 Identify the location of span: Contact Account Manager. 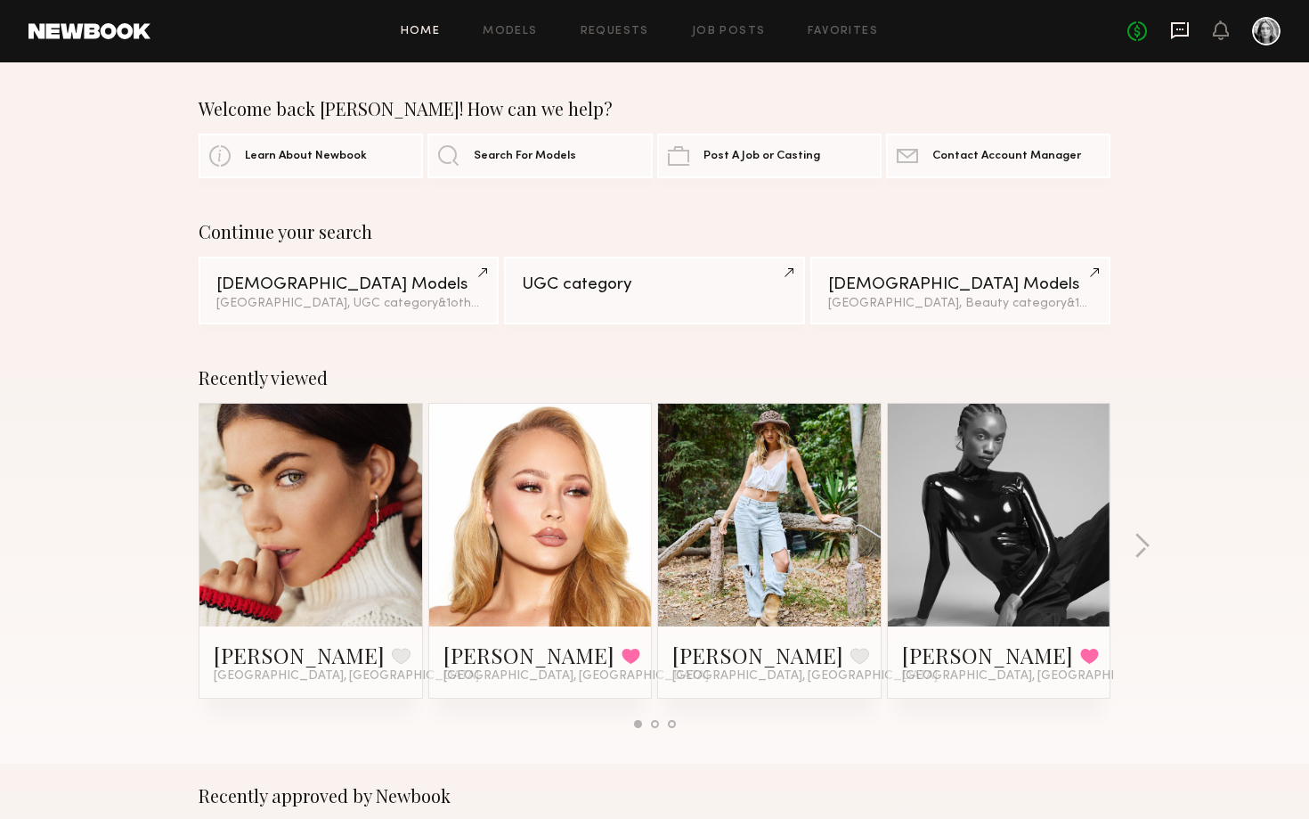
(1007, 156).